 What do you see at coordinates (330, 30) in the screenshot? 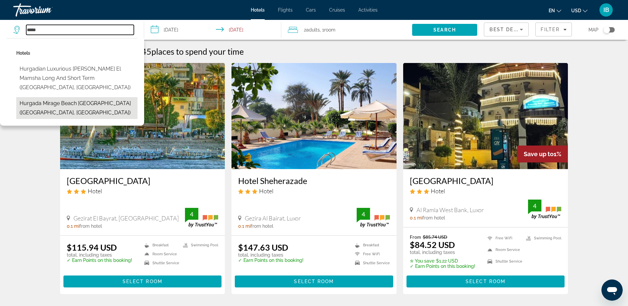
I see `span: Room` at bounding box center [330, 30].